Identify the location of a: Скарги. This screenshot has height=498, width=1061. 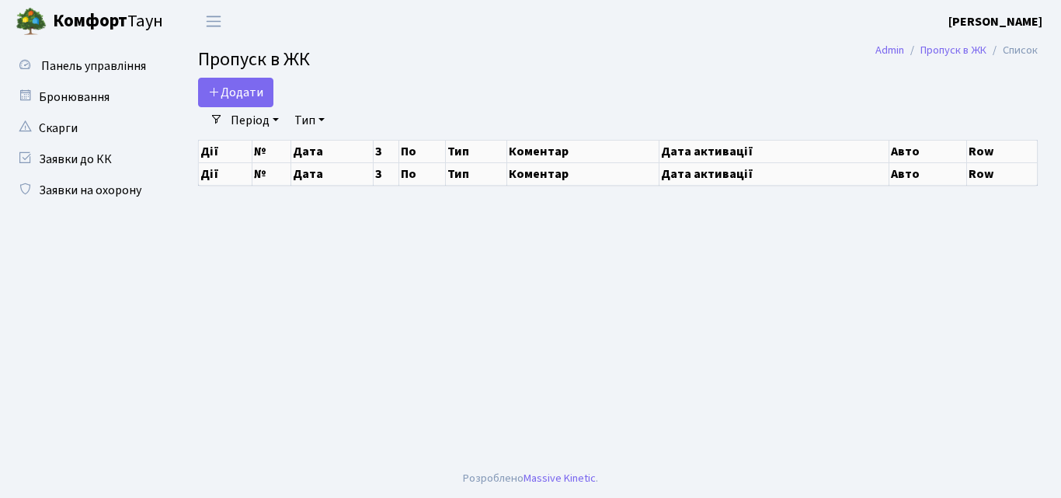
(85, 128).